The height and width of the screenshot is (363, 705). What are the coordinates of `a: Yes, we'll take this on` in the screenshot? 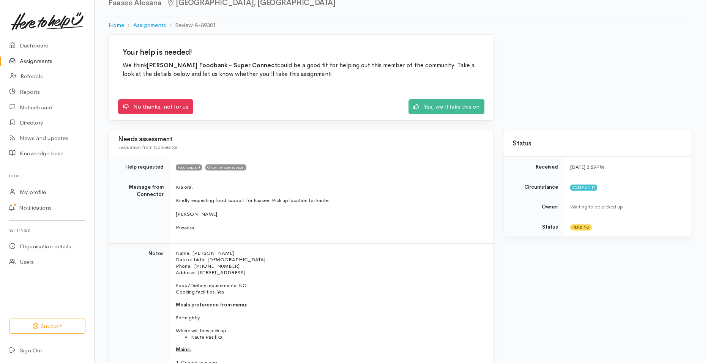 It's located at (447, 107).